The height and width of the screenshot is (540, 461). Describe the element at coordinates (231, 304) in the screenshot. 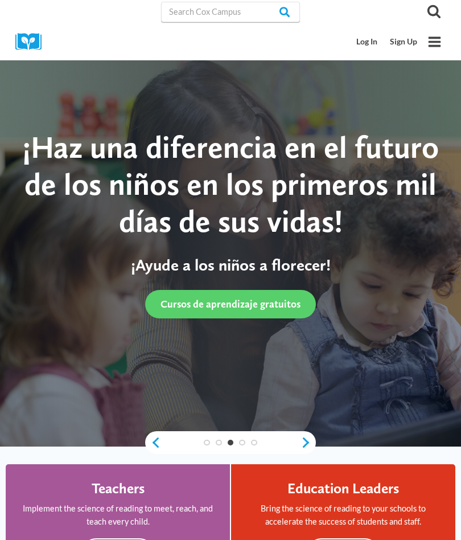

I see `a: Cursos de aprendizaje gratuitos` at that location.